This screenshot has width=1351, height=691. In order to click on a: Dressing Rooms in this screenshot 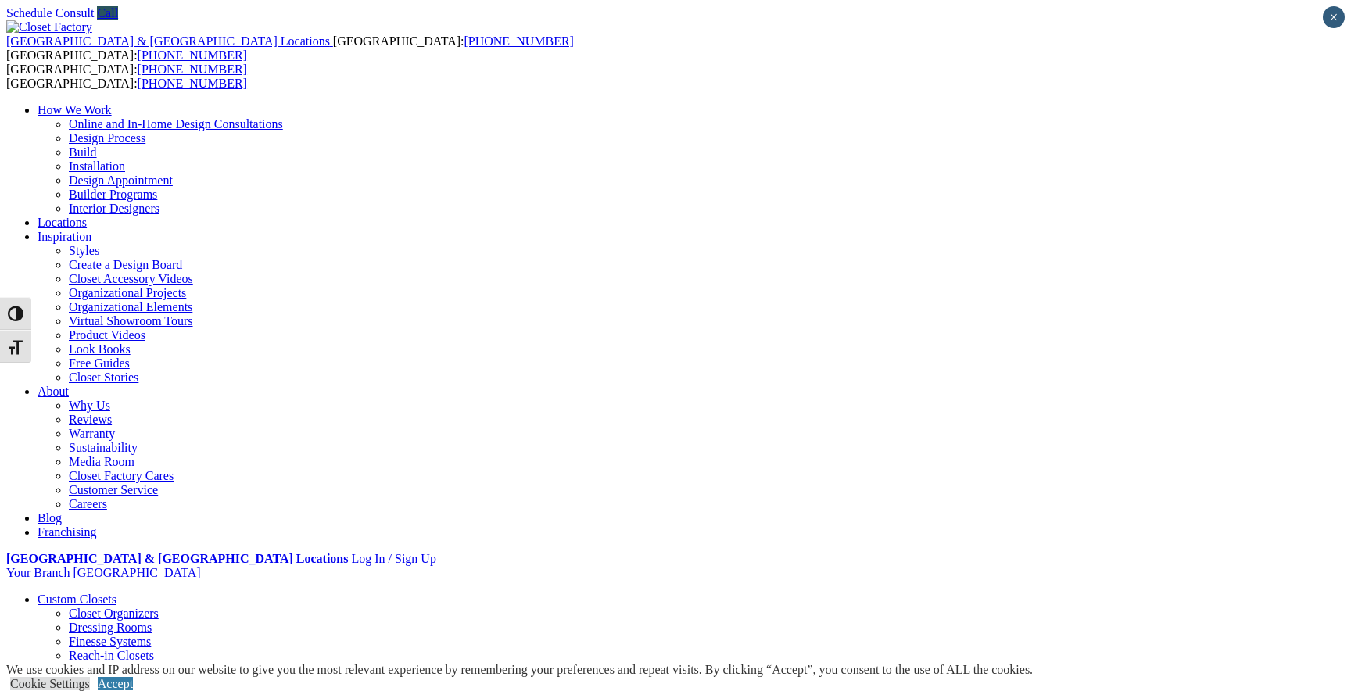, I will do `click(110, 627)`.